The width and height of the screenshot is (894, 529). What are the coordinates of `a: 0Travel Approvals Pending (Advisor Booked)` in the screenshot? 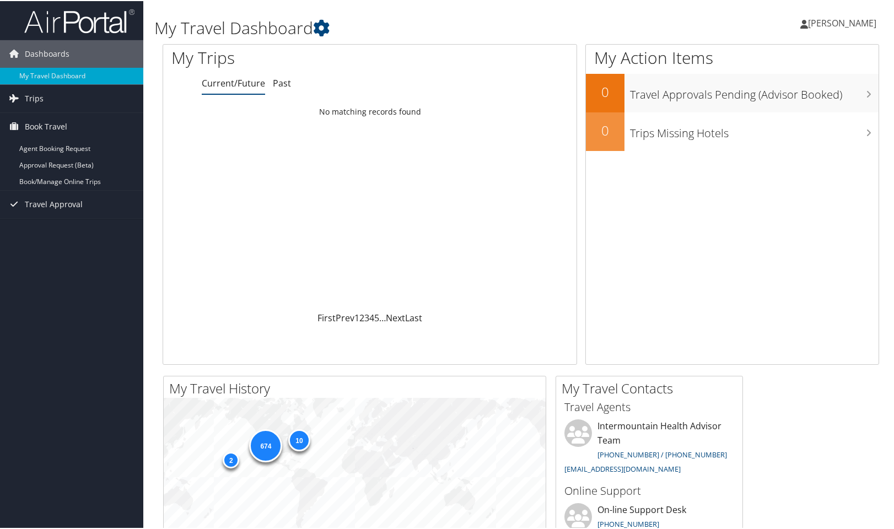 It's located at (732, 92).